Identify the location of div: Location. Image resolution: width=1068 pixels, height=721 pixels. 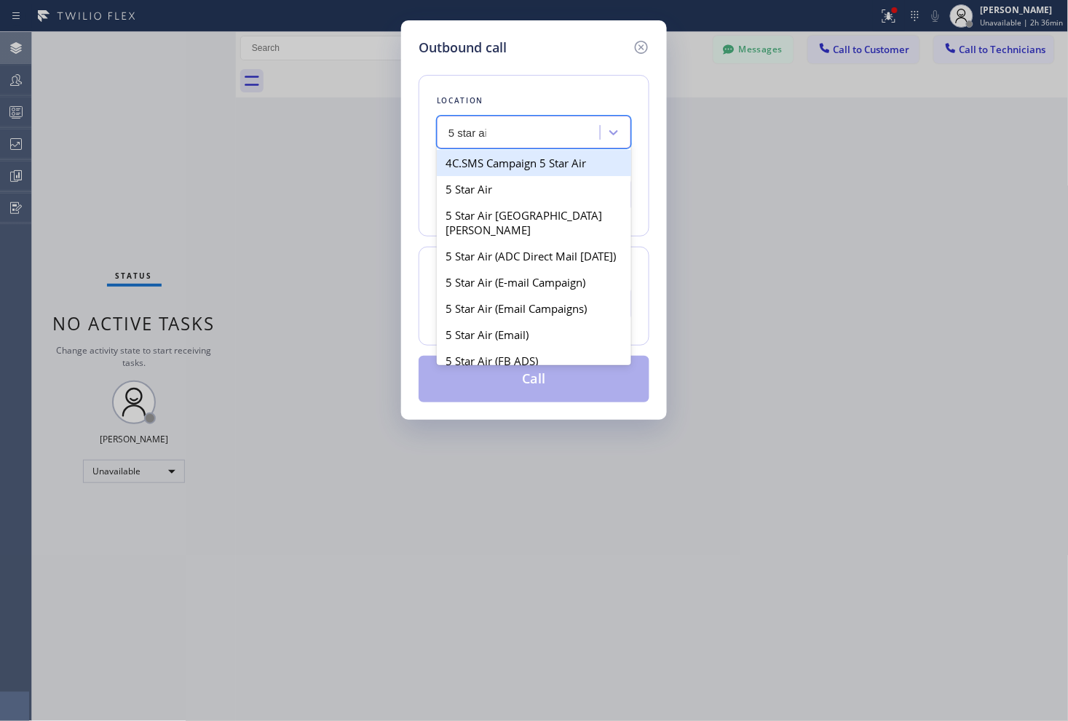
(533, 100).